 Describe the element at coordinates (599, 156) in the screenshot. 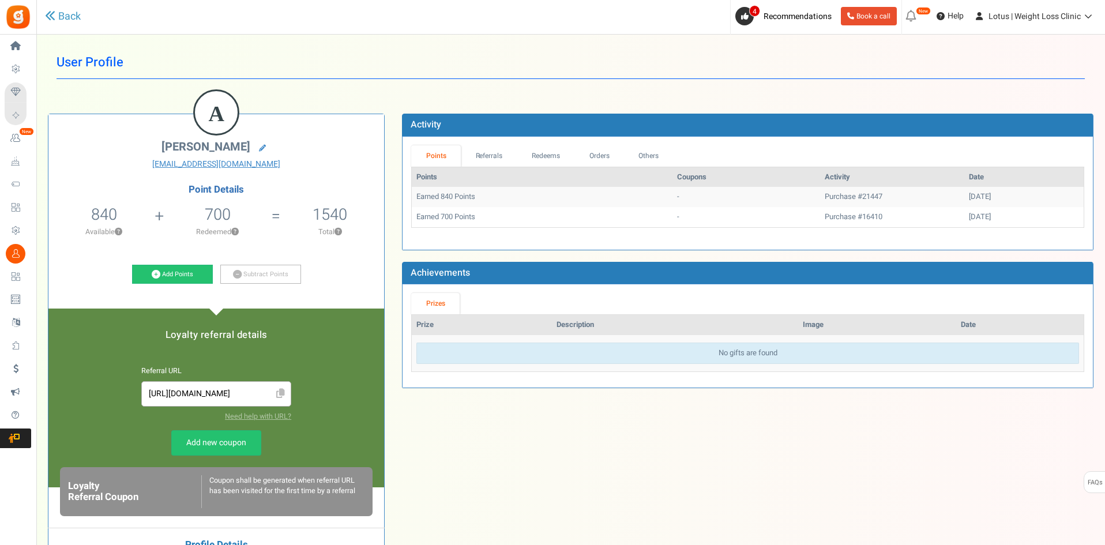

I see `a: Orders` at that location.